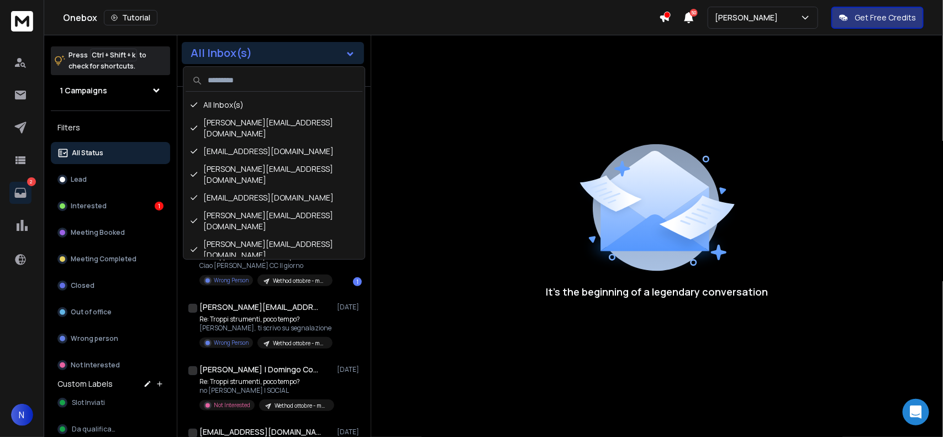 This screenshot has height=437, width=943. I want to click on p: Get Free Credits, so click(885, 18).